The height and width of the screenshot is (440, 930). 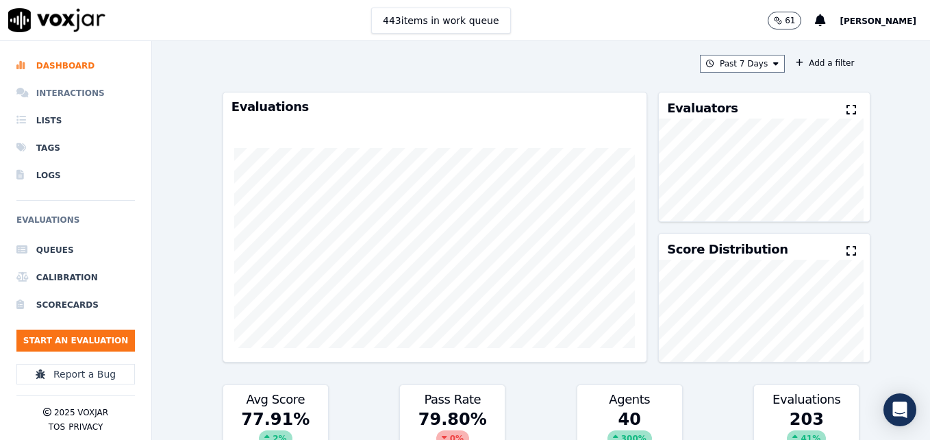 What do you see at coordinates (742, 64) in the screenshot?
I see `button: Past 7 Days` at bounding box center [742, 64].